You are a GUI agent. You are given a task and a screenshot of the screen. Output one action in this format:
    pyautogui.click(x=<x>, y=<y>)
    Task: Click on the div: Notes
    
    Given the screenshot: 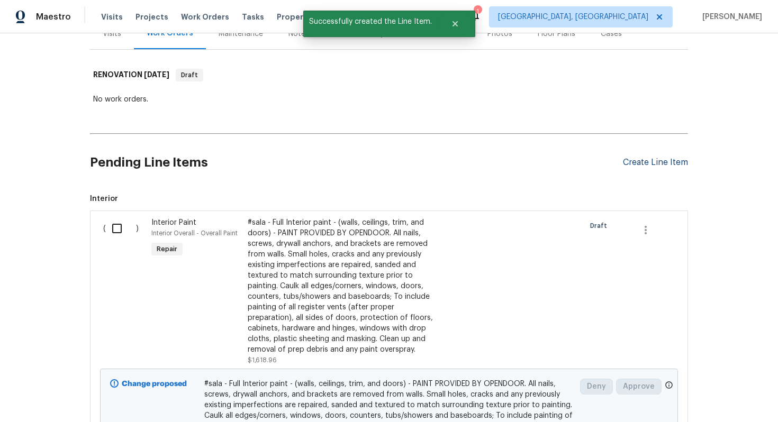 What is the action you would take?
    pyautogui.click(x=299, y=34)
    